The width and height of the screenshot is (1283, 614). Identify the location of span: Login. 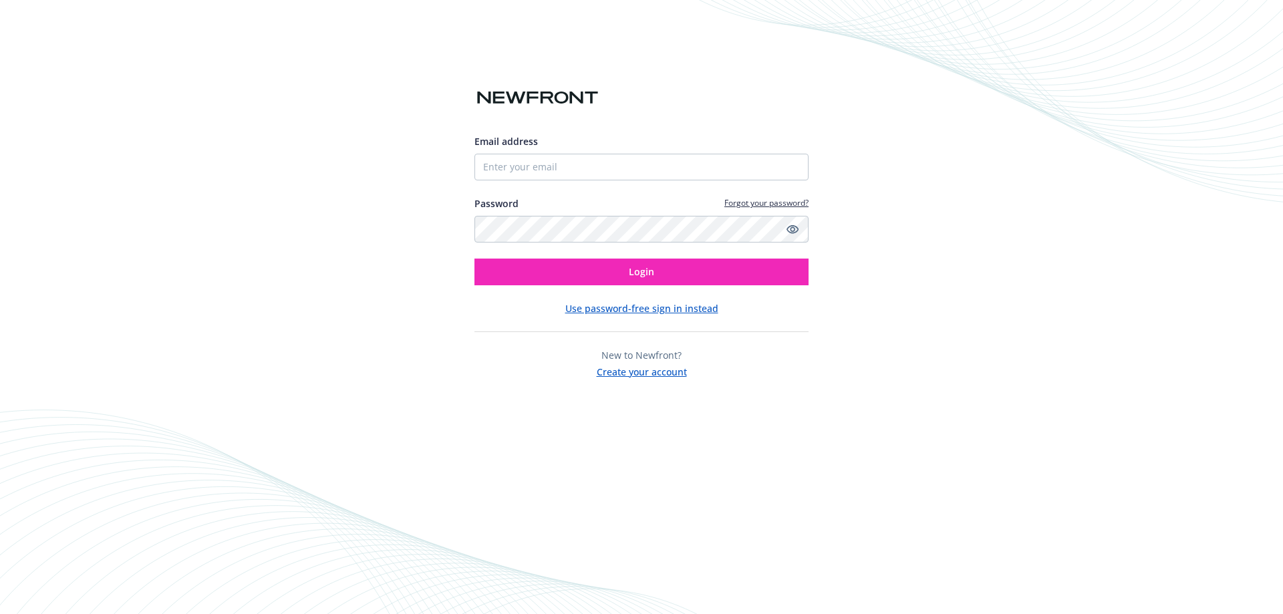
(641, 271).